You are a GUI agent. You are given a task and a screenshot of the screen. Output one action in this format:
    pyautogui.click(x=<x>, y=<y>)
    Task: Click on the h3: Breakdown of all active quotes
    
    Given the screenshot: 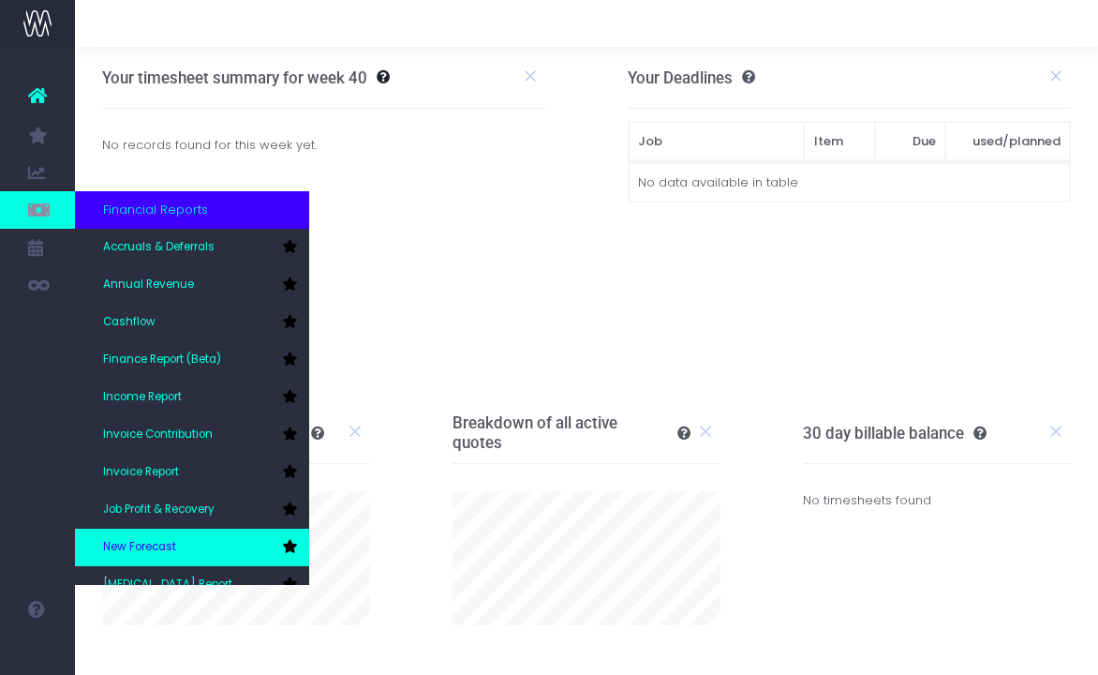 What is the action you would take?
    pyautogui.click(x=572, y=432)
    